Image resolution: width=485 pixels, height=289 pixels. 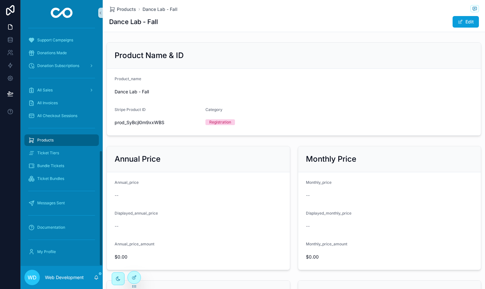 I want to click on span: Donation Subscriptions, so click(x=58, y=66).